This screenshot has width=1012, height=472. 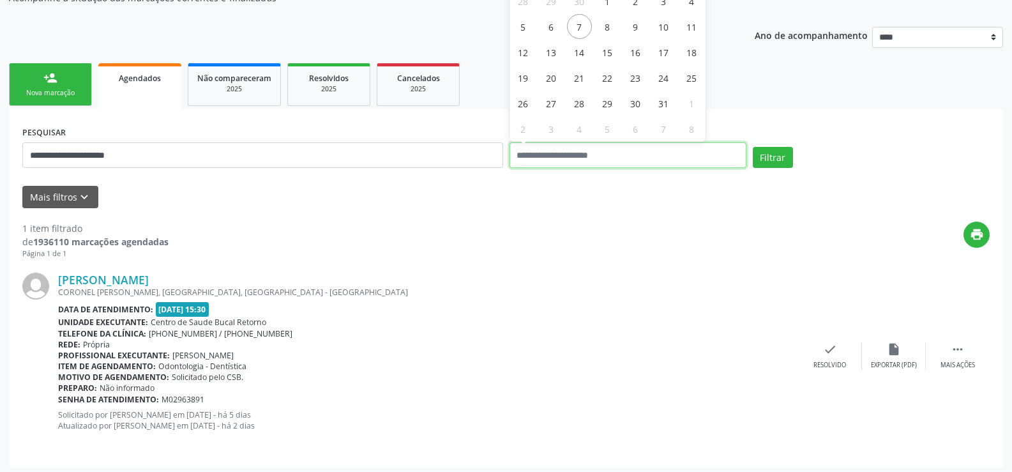 What do you see at coordinates (109, 399) in the screenshot?
I see `b: Senha de atendimento:` at bounding box center [109, 399].